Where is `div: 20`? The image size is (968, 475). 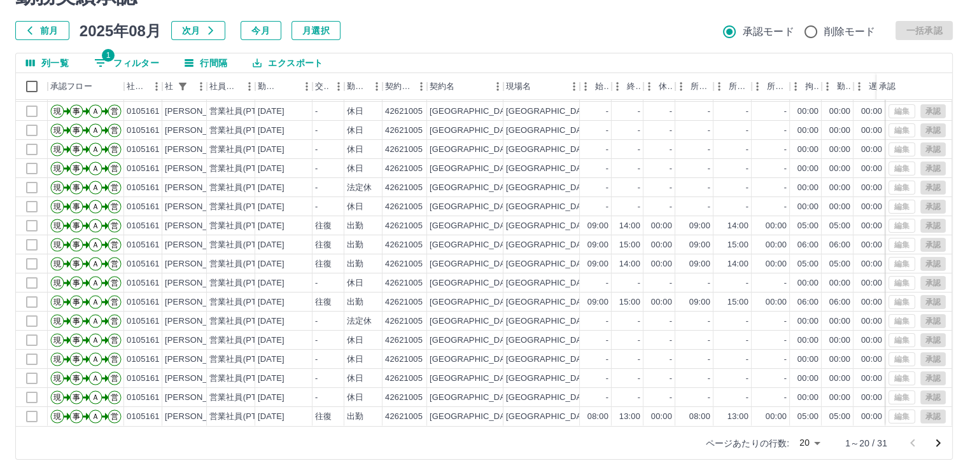 div: 20 is located at coordinates (810, 443).